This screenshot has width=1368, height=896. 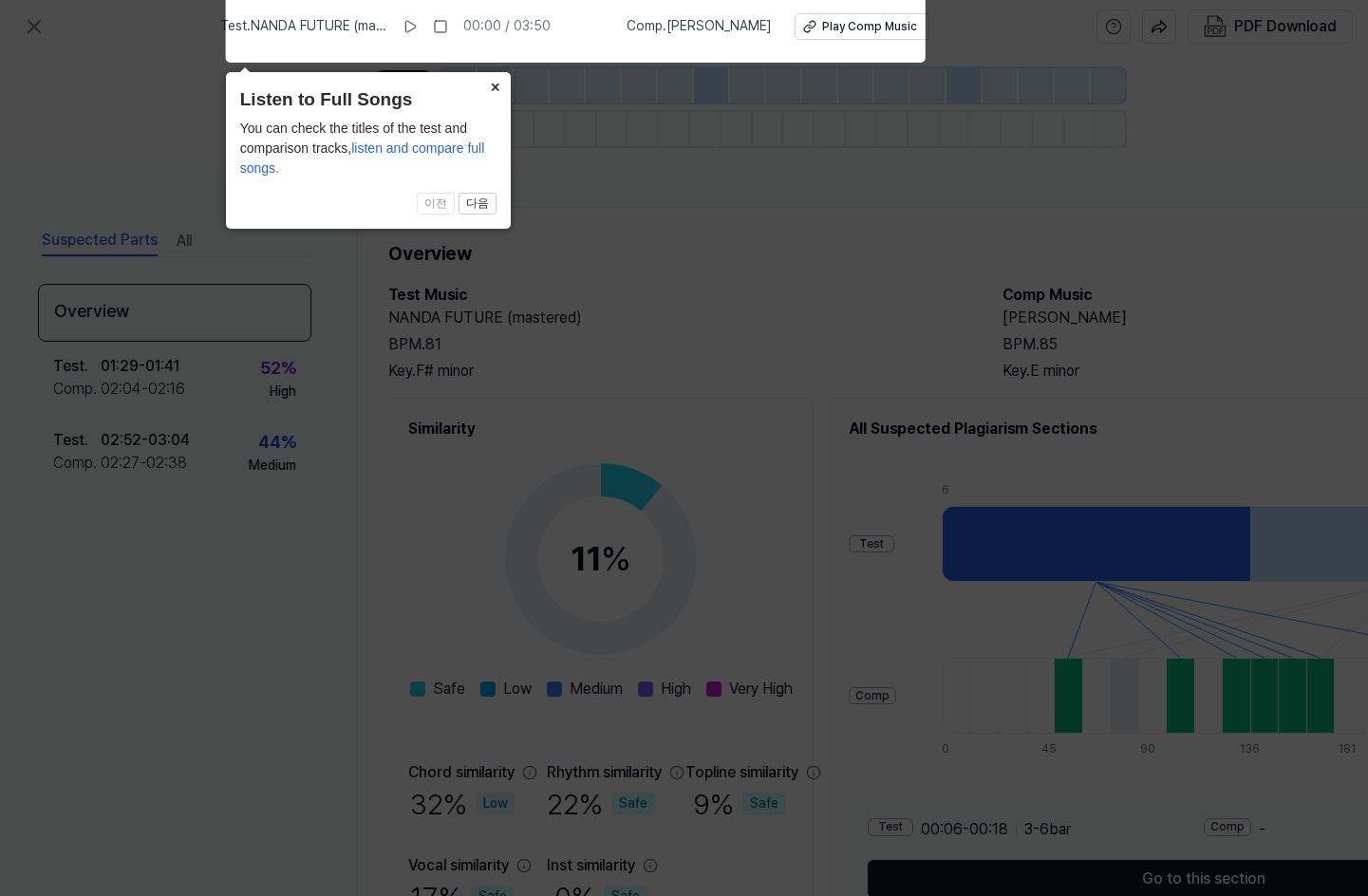 I want to click on header: Listen to Full Songs, so click(x=369, y=100).